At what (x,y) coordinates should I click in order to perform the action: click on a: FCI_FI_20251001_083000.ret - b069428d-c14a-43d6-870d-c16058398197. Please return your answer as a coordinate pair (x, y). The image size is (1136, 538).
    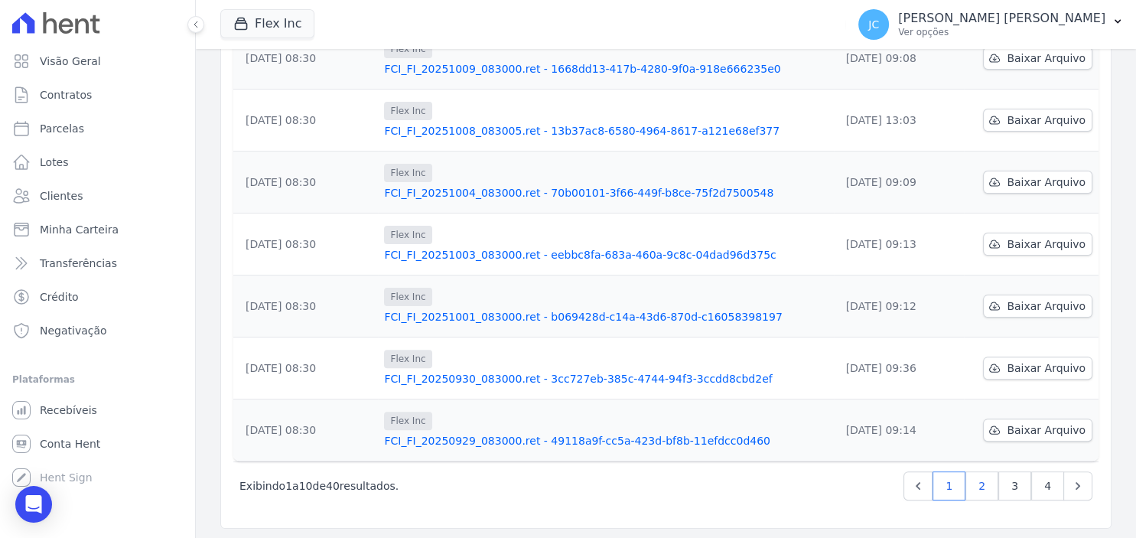
    Looking at the image, I should click on (605, 317).